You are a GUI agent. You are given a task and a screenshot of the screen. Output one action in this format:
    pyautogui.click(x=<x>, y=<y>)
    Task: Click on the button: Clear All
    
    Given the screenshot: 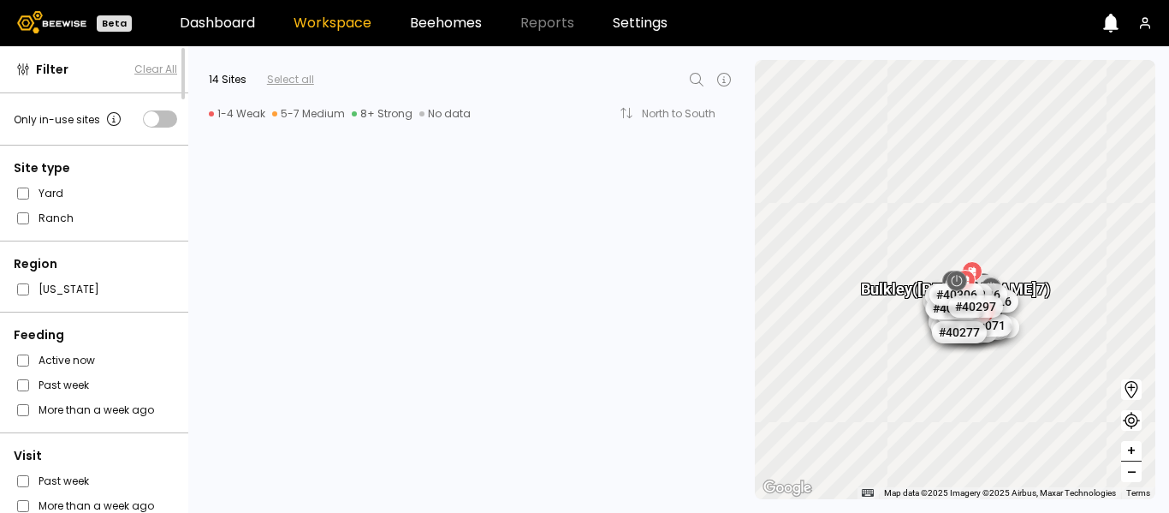 What is the action you would take?
    pyautogui.click(x=156, y=69)
    